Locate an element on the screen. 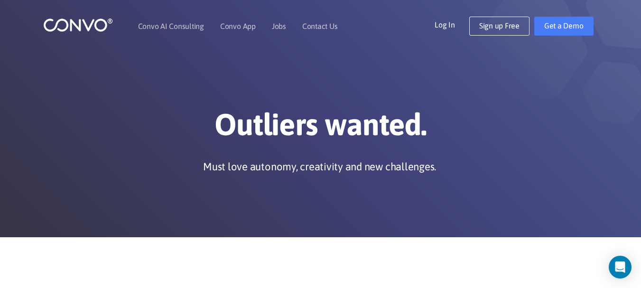 The width and height of the screenshot is (641, 288). a: Jobs is located at coordinates (279, 26).